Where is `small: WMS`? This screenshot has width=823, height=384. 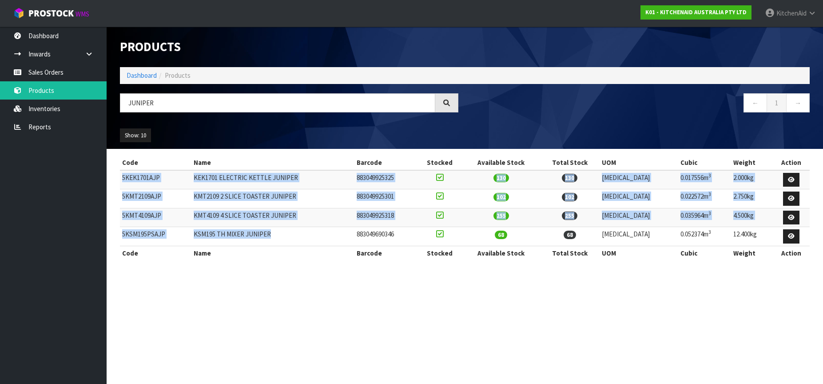 small: WMS is located at coordinates (82, 14).